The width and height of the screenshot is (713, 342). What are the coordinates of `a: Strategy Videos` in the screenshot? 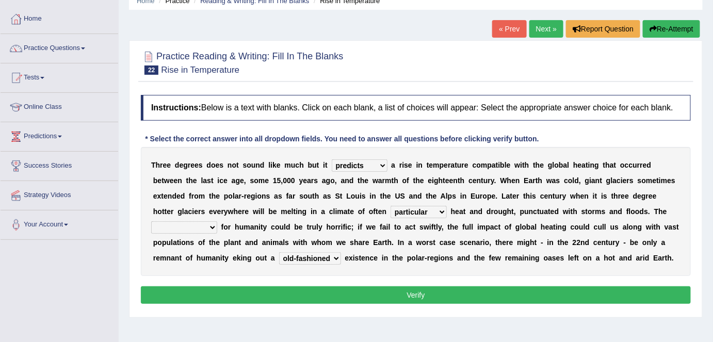 It's located at (59, 194).